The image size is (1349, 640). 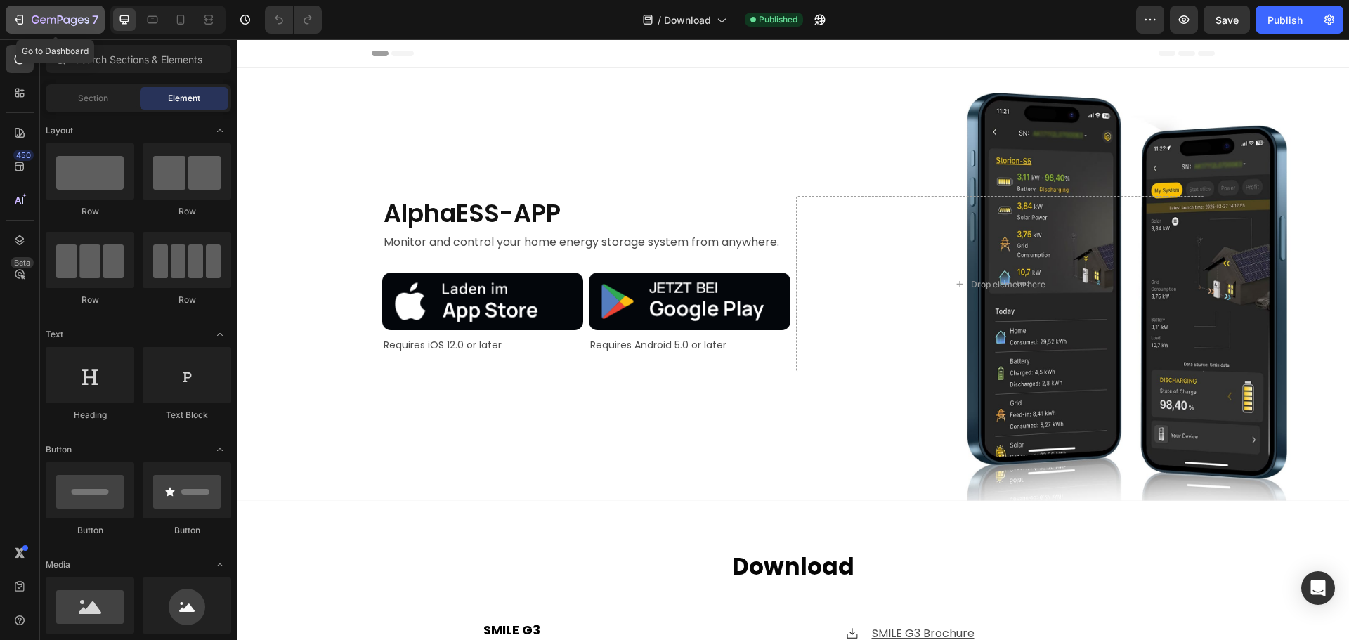 What do you see at coordinates (93, 98) in the screenshot?
I see `span: Section` at bounding box center [93, 98].